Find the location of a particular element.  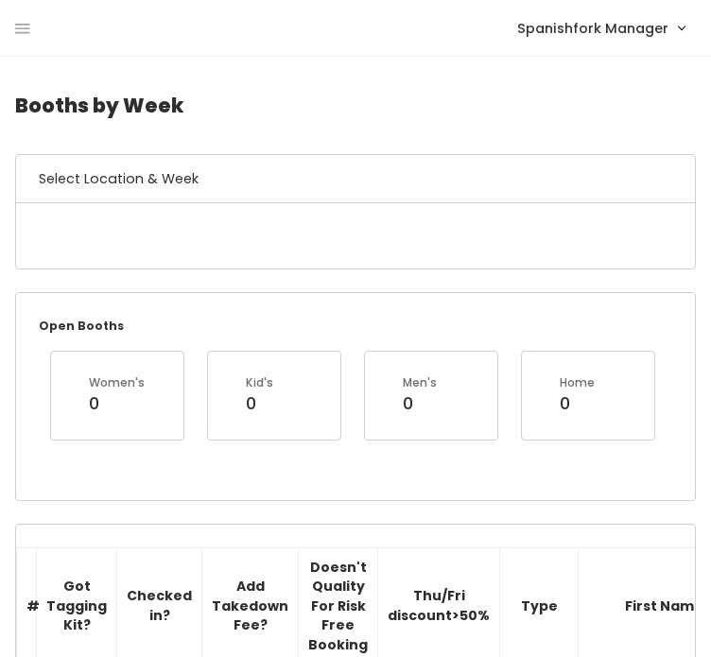

small: Open Booths is located at coordinates (81, 325).